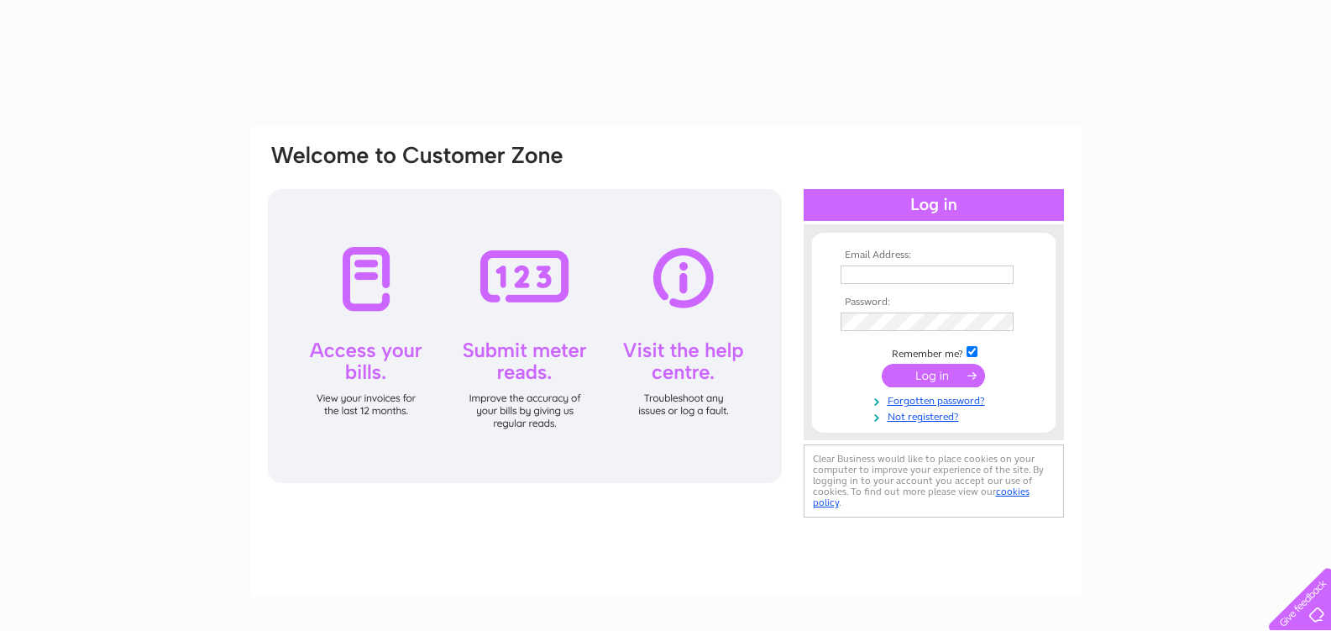 Image resolution: width=1331 pixels, height=631 pixels. Describe the element at coordinates (934, 302) in the screenshot. I see `th: Password:` at that location.